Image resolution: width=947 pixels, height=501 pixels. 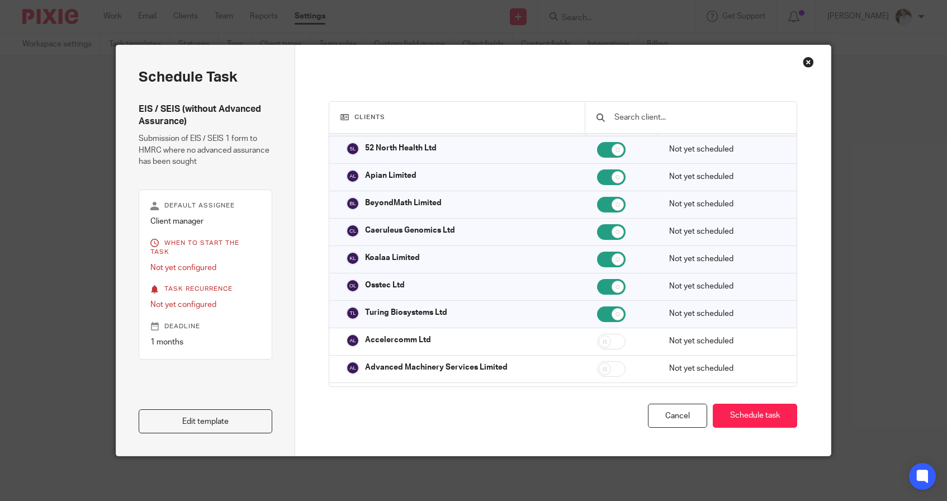 I want to click on p: BeyondMath Limited, so click(x=403, y=203).